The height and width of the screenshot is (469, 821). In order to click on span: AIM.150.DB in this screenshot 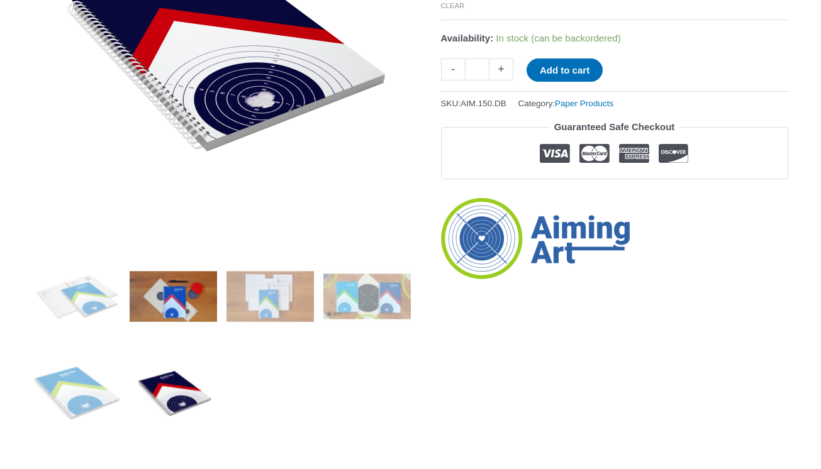, I will do `click(483, 103)`.